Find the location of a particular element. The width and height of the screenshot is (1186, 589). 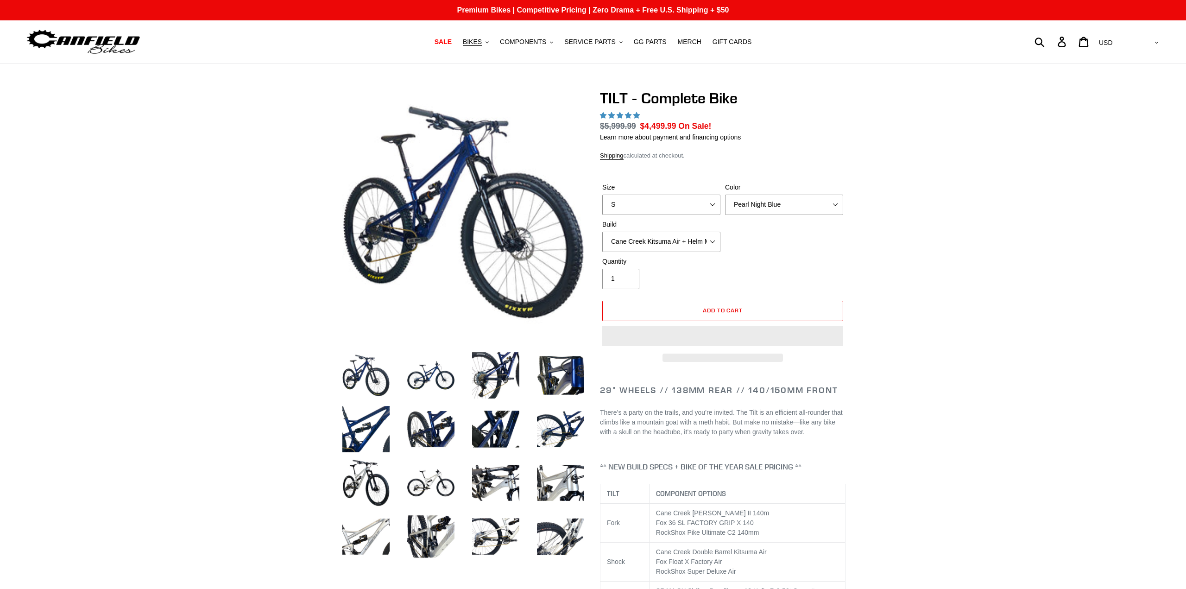

span: SERVICE PARTS is located at coordinates (590, 42).